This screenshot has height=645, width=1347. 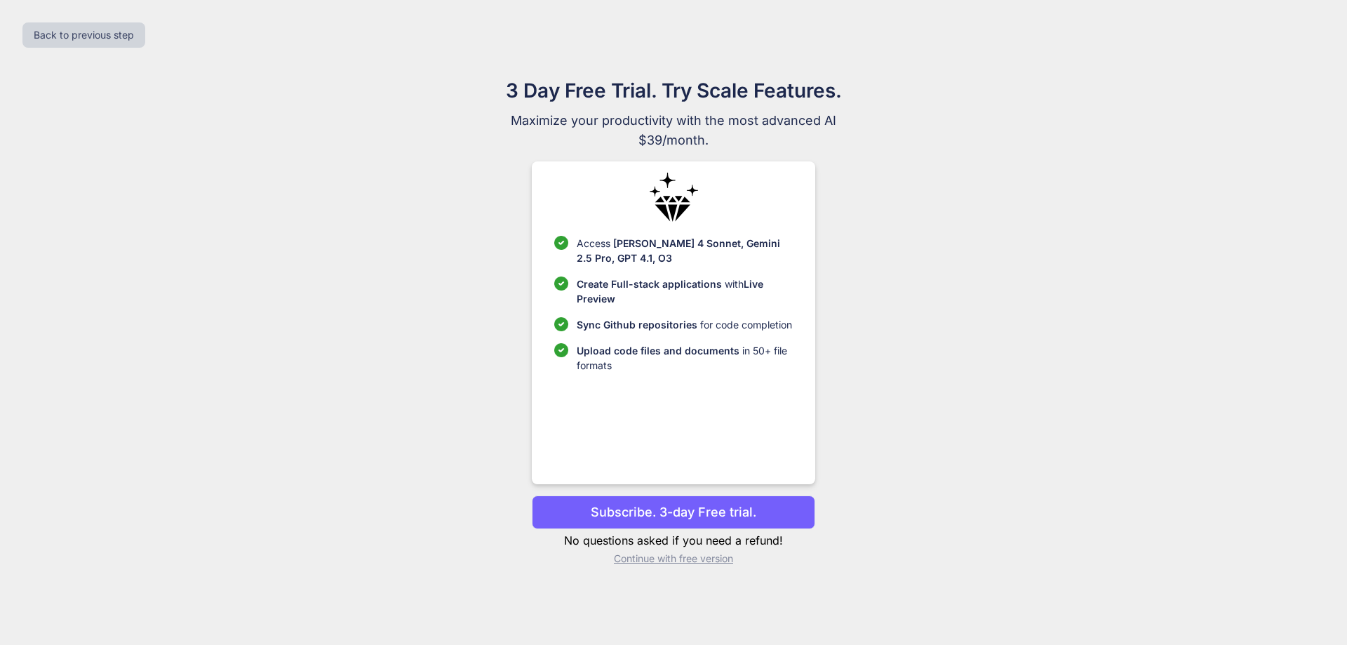 What do you see at coordinates (674, 140) in the screenshot?
I see `span: $39/month.` at bounding box center [674, 140].